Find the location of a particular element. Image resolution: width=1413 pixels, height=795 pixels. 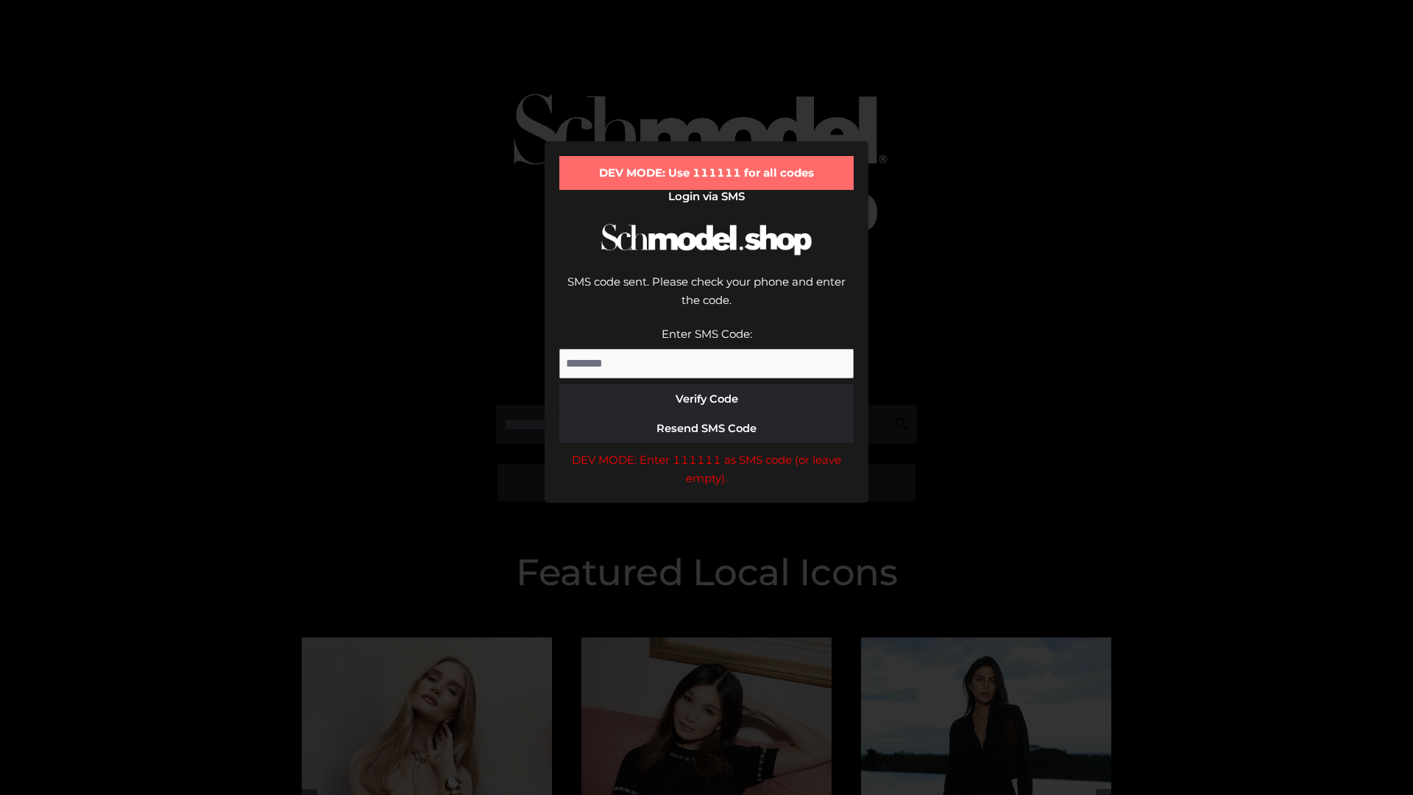

h2: Login via SMS is located at coordinates (706, 196).